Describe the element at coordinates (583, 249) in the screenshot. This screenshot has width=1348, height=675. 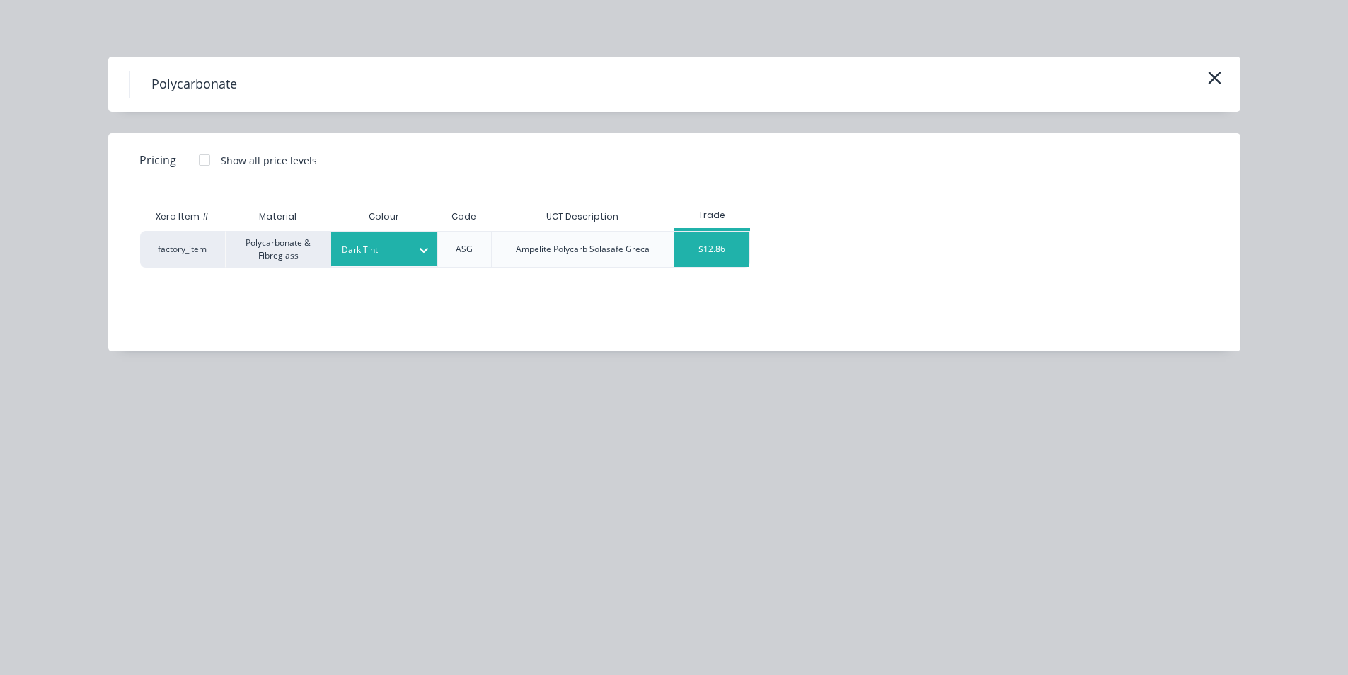
I see `div: Ampelite Polycarb Solasafe Greca` at that location.